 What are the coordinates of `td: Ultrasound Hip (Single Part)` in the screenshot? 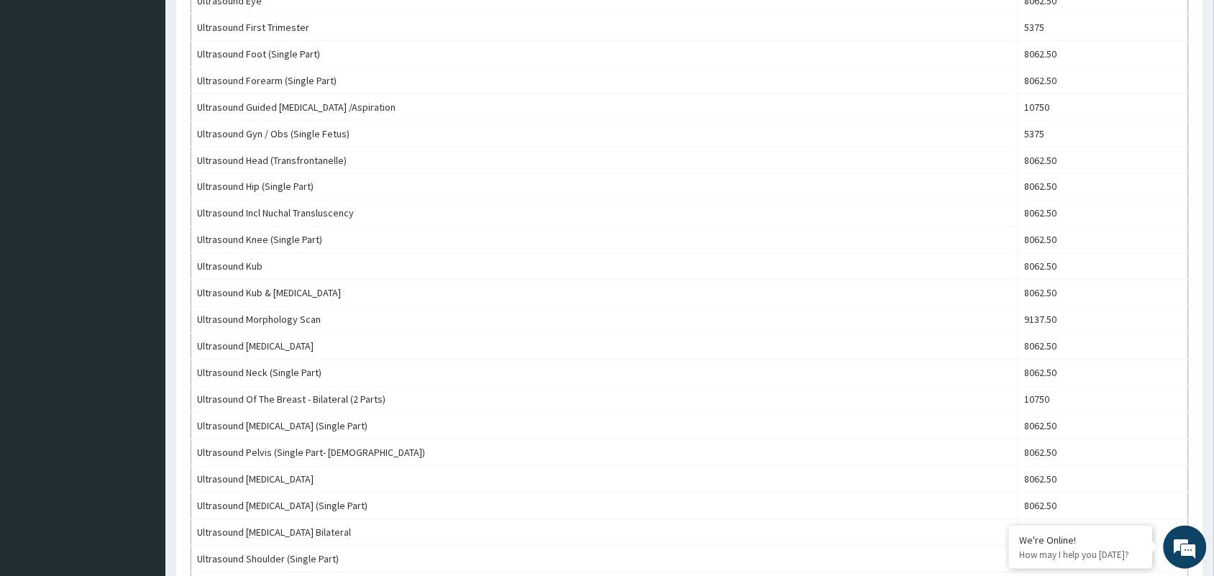 It's located at (605, 187).